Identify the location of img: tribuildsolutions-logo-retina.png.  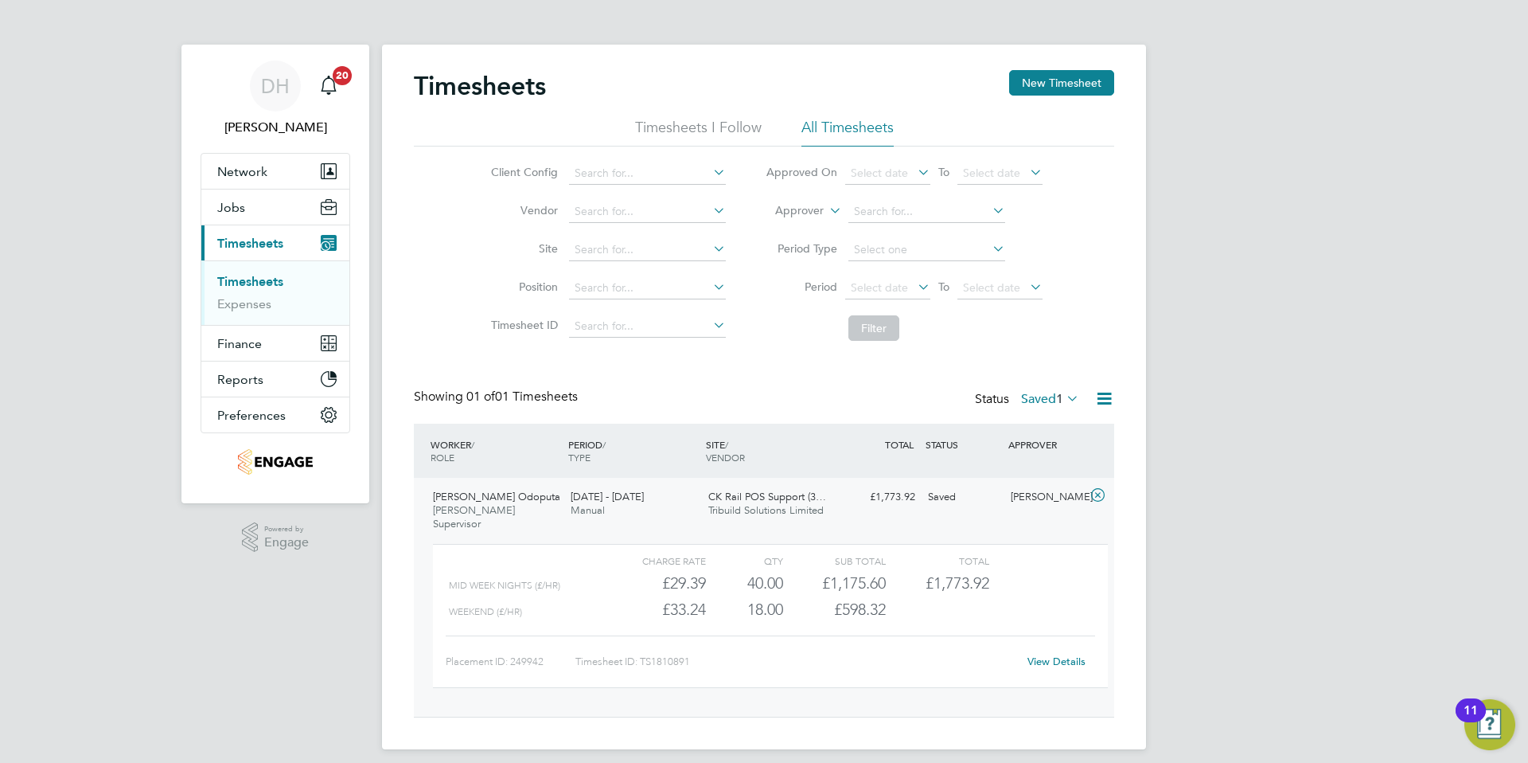
(275, 462).